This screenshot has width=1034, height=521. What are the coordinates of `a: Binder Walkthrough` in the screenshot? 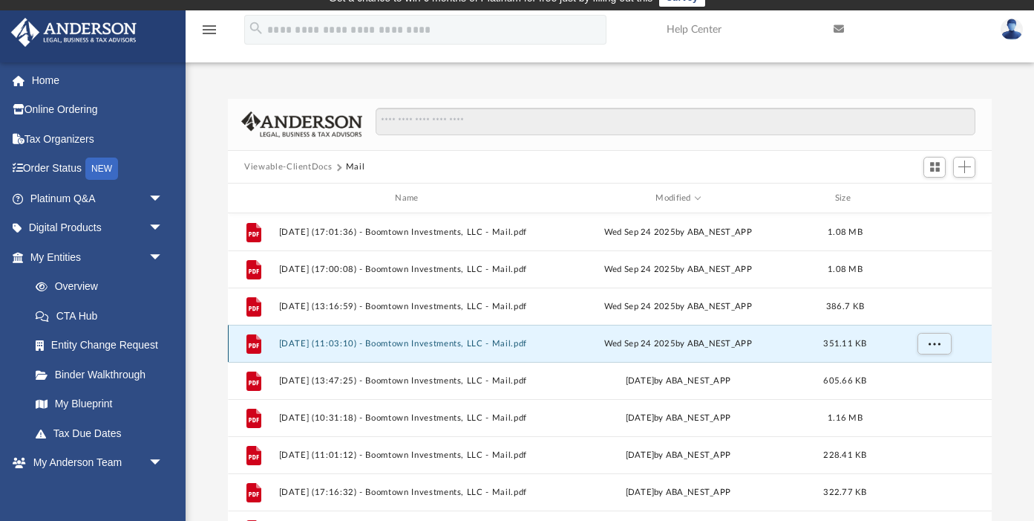 It's located at (103, 374).